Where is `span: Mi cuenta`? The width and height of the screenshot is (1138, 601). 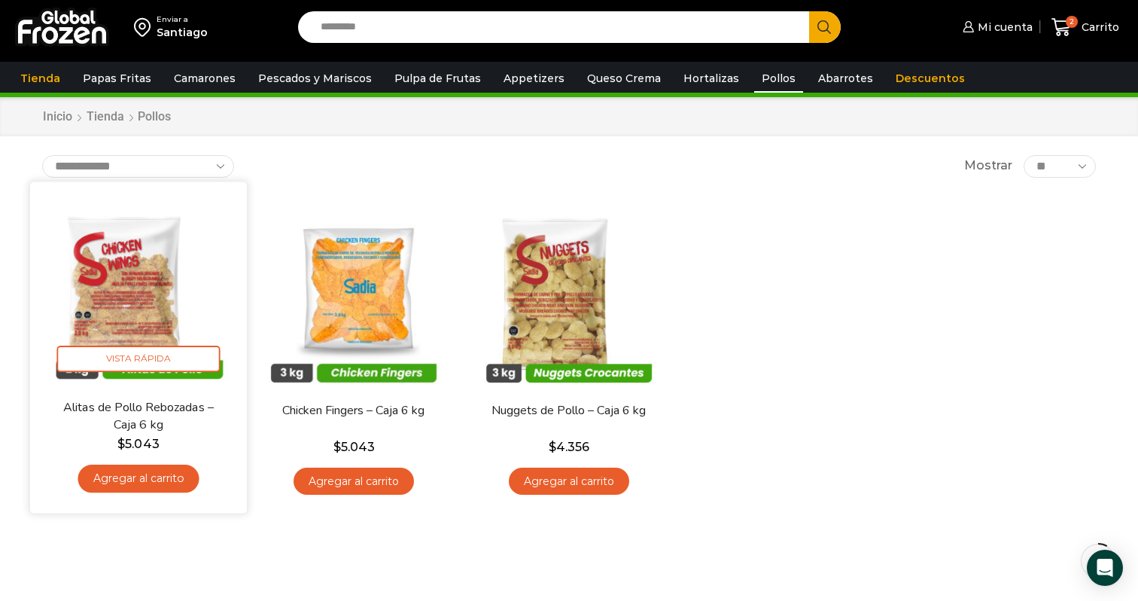 span: Mi cuenta is located at coordinates (1003, 27).